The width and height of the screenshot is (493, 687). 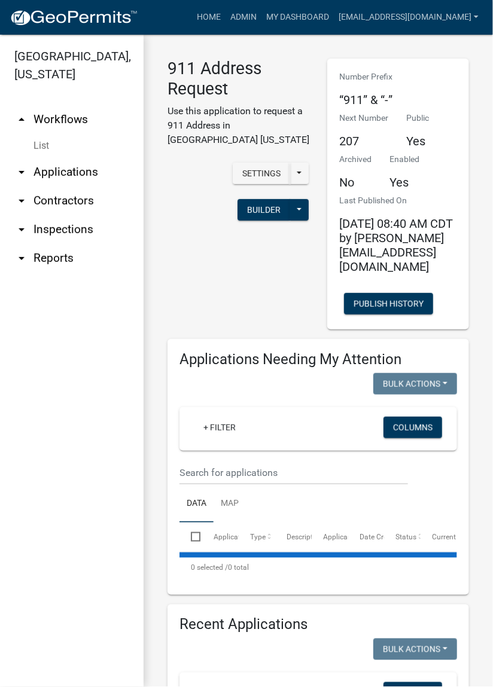 I want to click on p: Last Published On, so click(x=398, y=200).